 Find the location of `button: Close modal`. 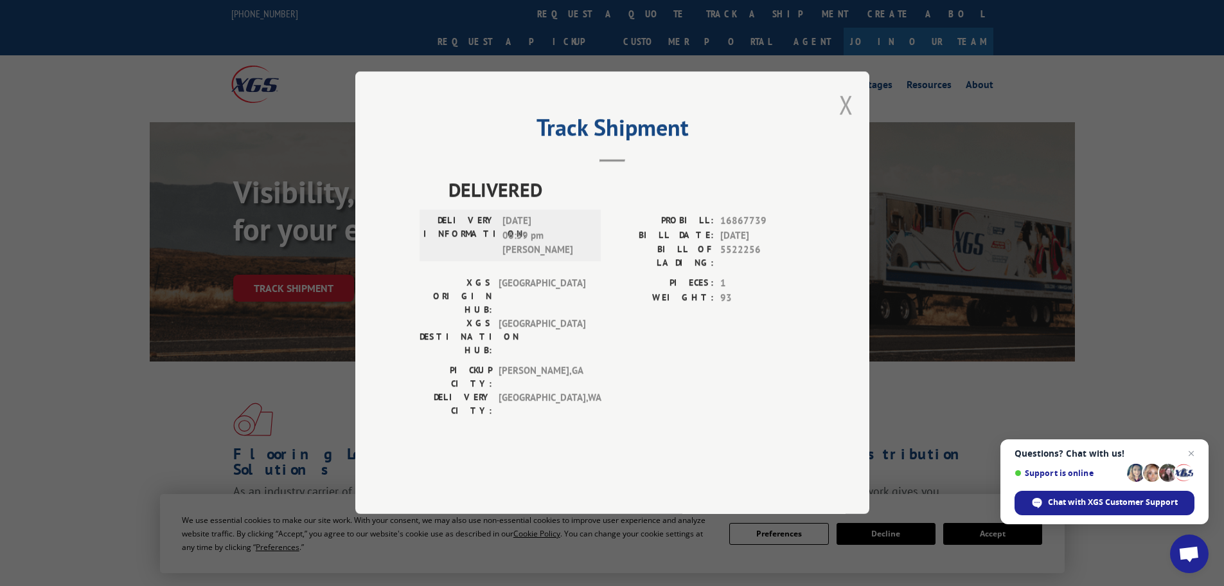

button: Close modal is located at coordinates (847, 104).